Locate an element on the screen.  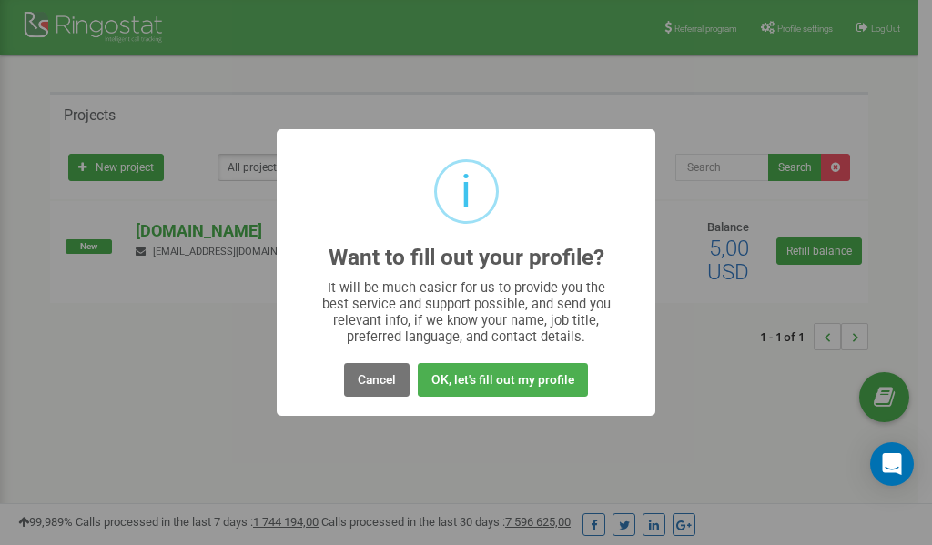
h2: Want to fill out your profile? is located at coordinates (466, 258).